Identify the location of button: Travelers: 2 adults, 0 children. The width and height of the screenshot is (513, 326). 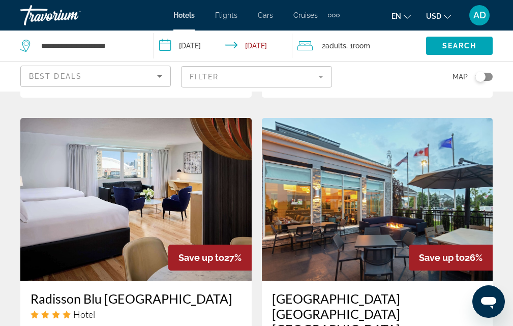
(359, 46).